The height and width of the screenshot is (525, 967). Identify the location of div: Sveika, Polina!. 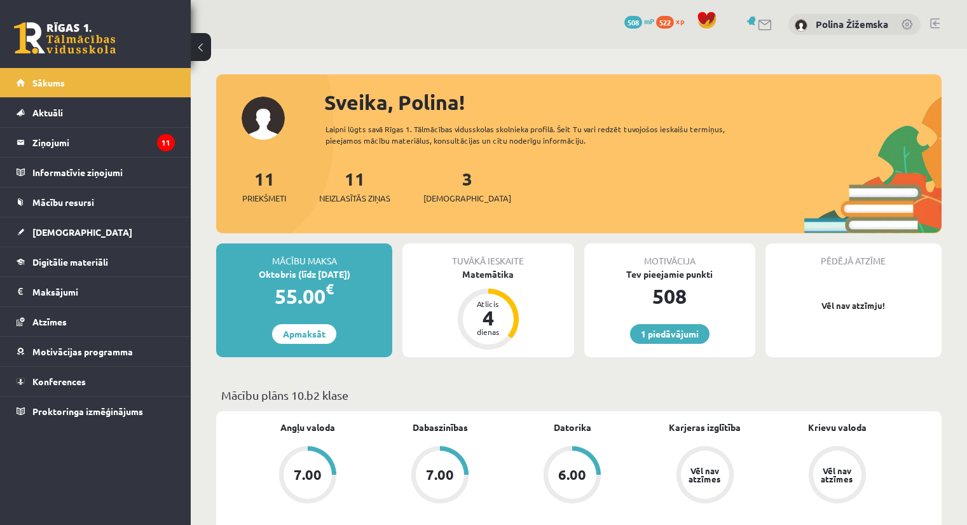
(633, 102).